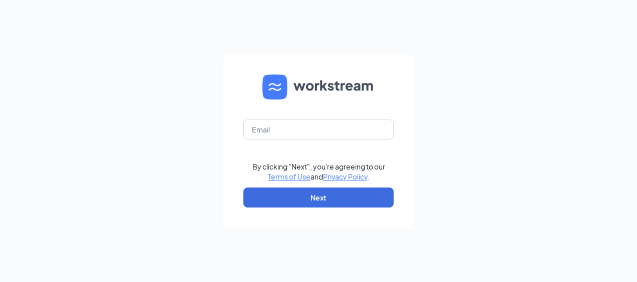  What do you see at coordinates (289, 177) in the screenshot?
I see `a: Terms of Use` at bounding box center [289, 177].